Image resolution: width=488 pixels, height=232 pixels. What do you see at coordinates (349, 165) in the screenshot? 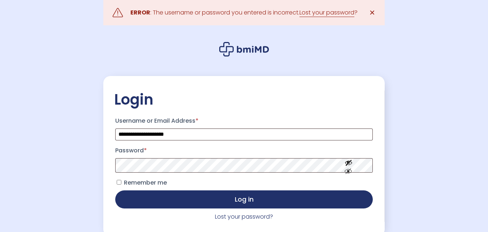
I see `button: Show password` at bounding box center [349, 165].